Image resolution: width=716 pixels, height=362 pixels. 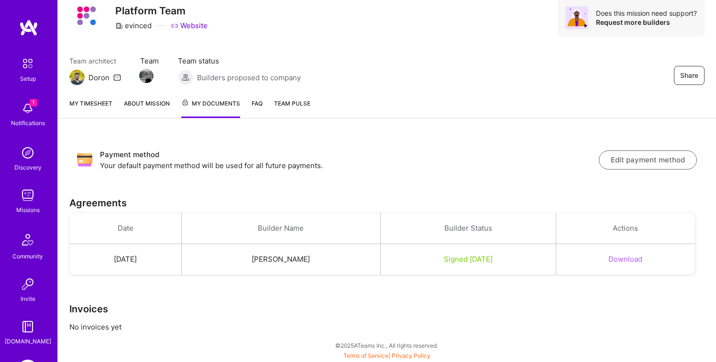 I want to click on img: guide book, so click(x=28, y=327).